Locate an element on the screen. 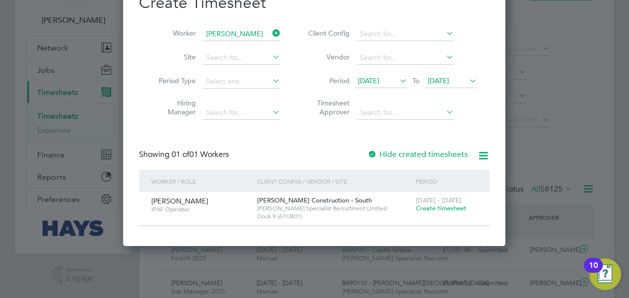  button: Open Resource Center, 10 new notifications is located at coordinates (606, 274).